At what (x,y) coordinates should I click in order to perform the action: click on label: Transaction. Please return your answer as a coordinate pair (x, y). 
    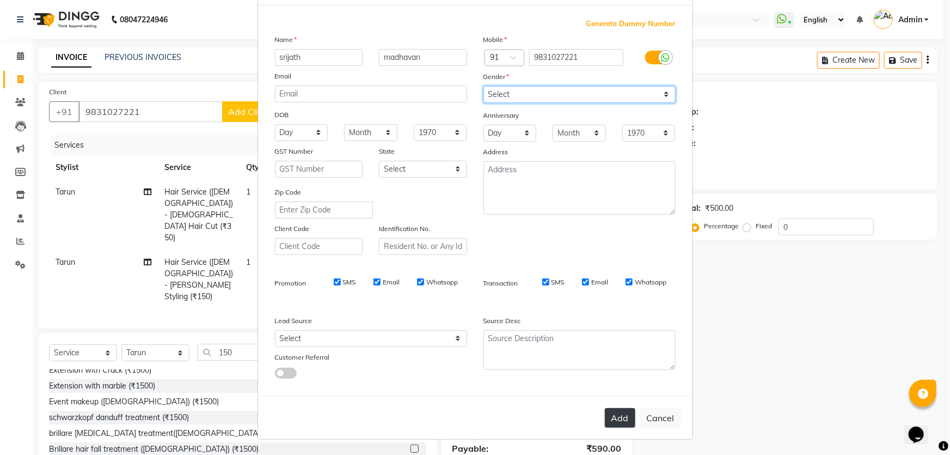
    Looking at the image, I should click on (501, 283).